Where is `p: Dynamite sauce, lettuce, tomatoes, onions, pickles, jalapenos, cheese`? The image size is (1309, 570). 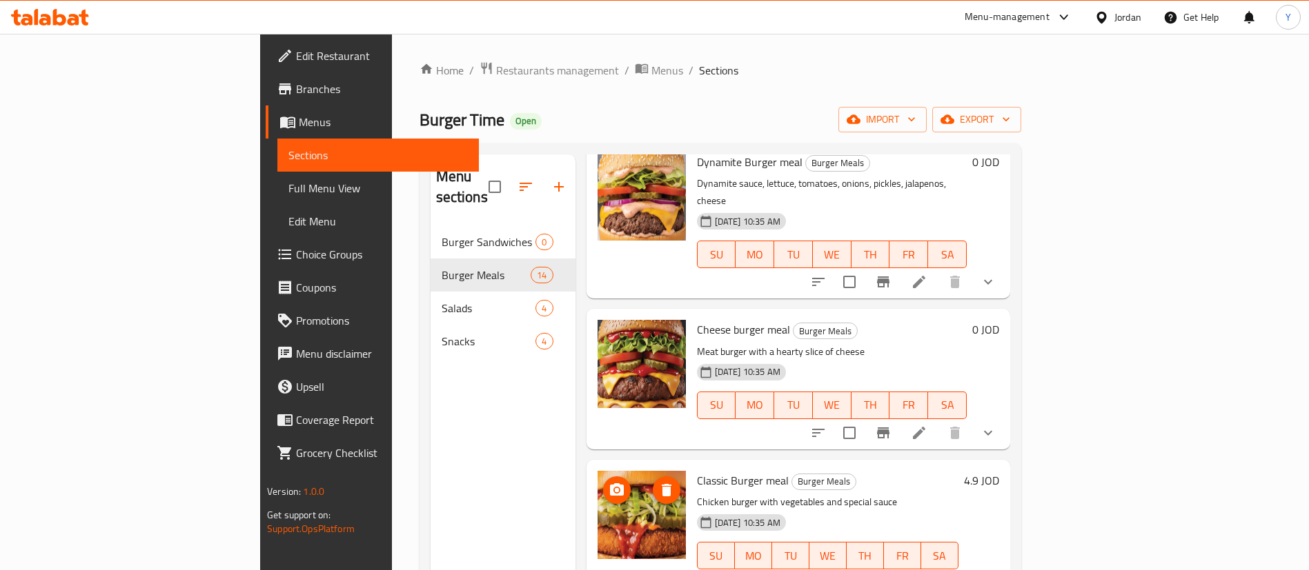 p: Dynamite sauce, lettuce, tomatoes, onions, pickles, jalapenos, cheese is located at coordinates (831, 192).